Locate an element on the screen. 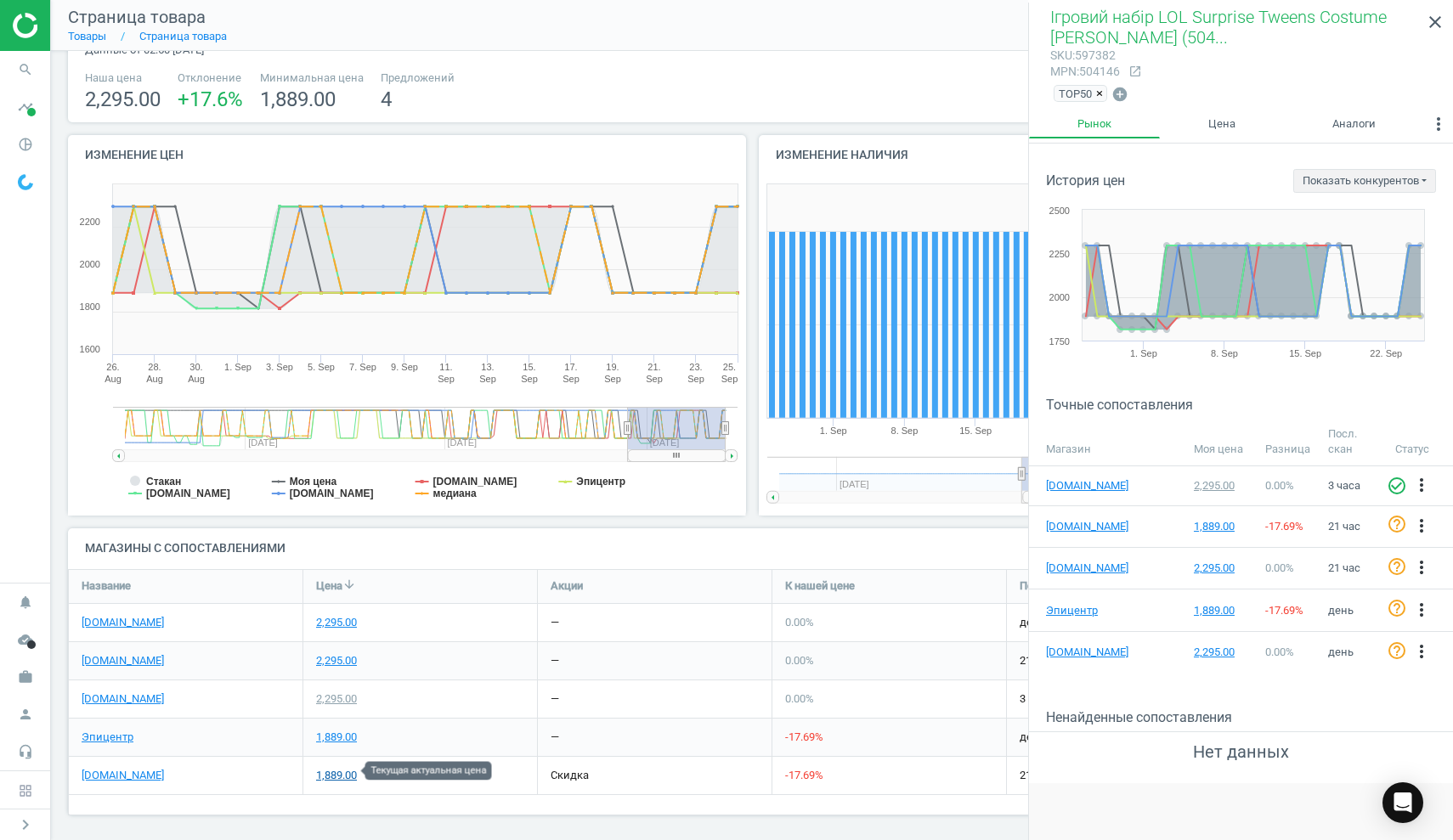 Image resolution: width=1453 pixels, height=840 pixels. tspan: 7. Sep is located at coordinates (363, 367).